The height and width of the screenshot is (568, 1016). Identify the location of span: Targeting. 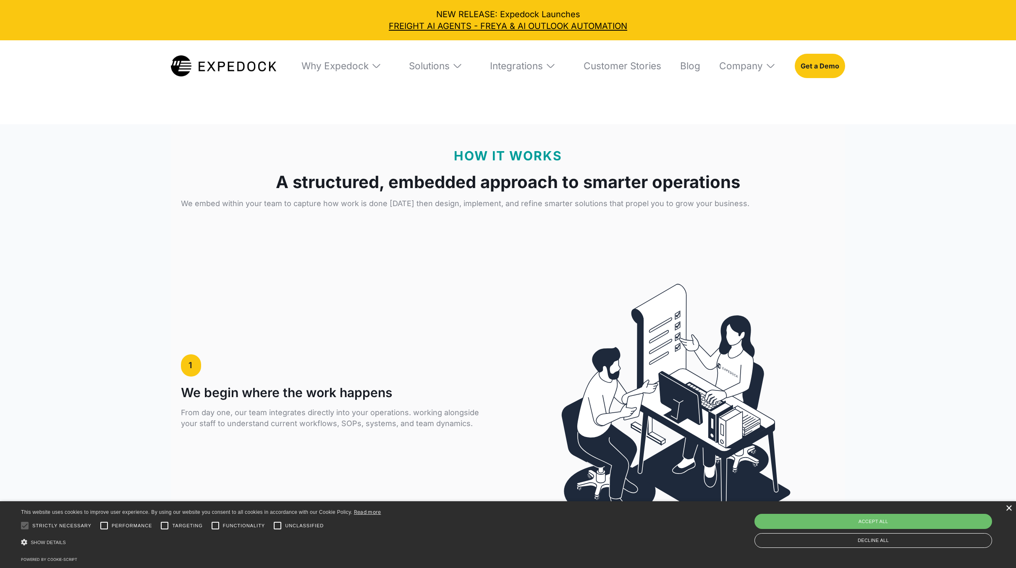
(187, 525).